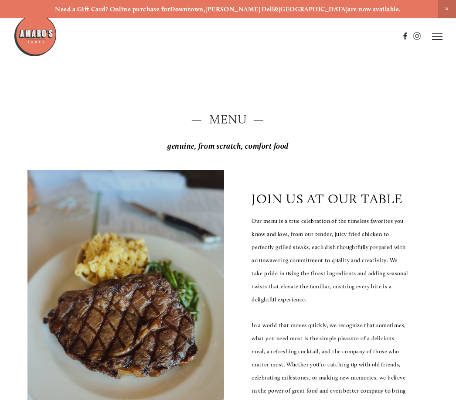 The image size is (456, 400). I want to click on p: Our menu is a true celebration of the timeless favorites you know and love, from our tender, juic..., so click(330, 260).